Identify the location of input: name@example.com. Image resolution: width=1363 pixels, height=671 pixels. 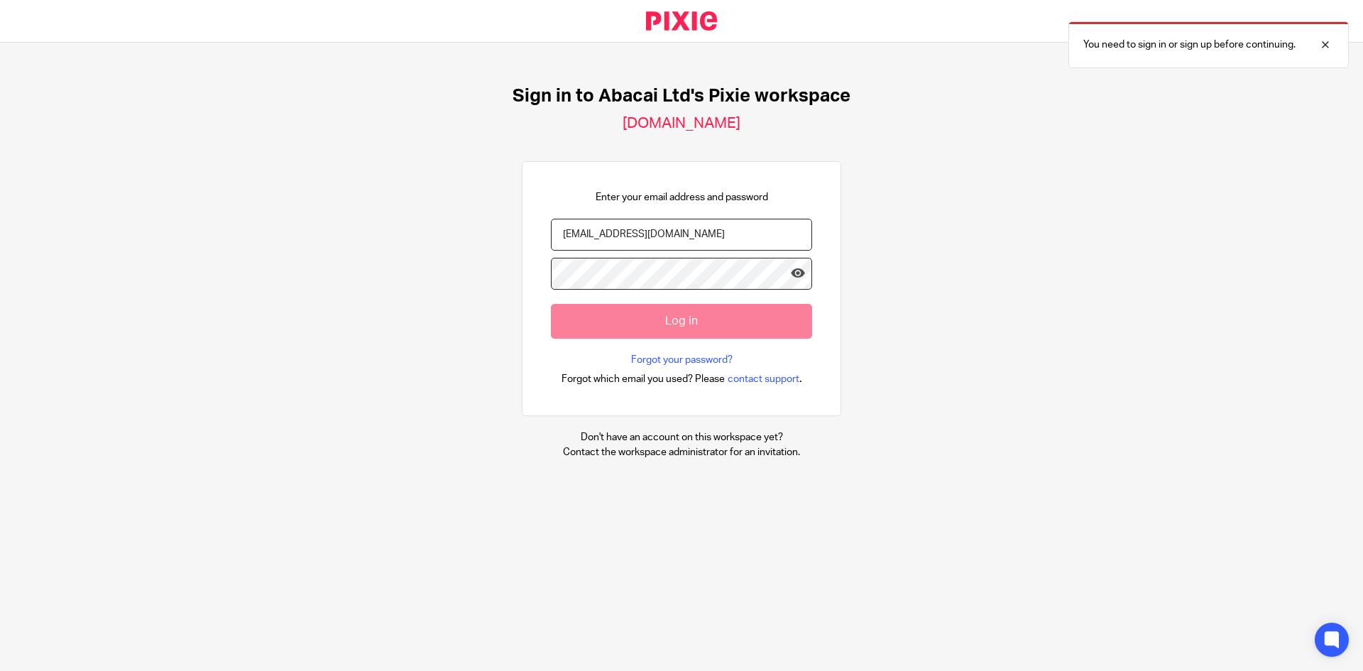
(681, 234).